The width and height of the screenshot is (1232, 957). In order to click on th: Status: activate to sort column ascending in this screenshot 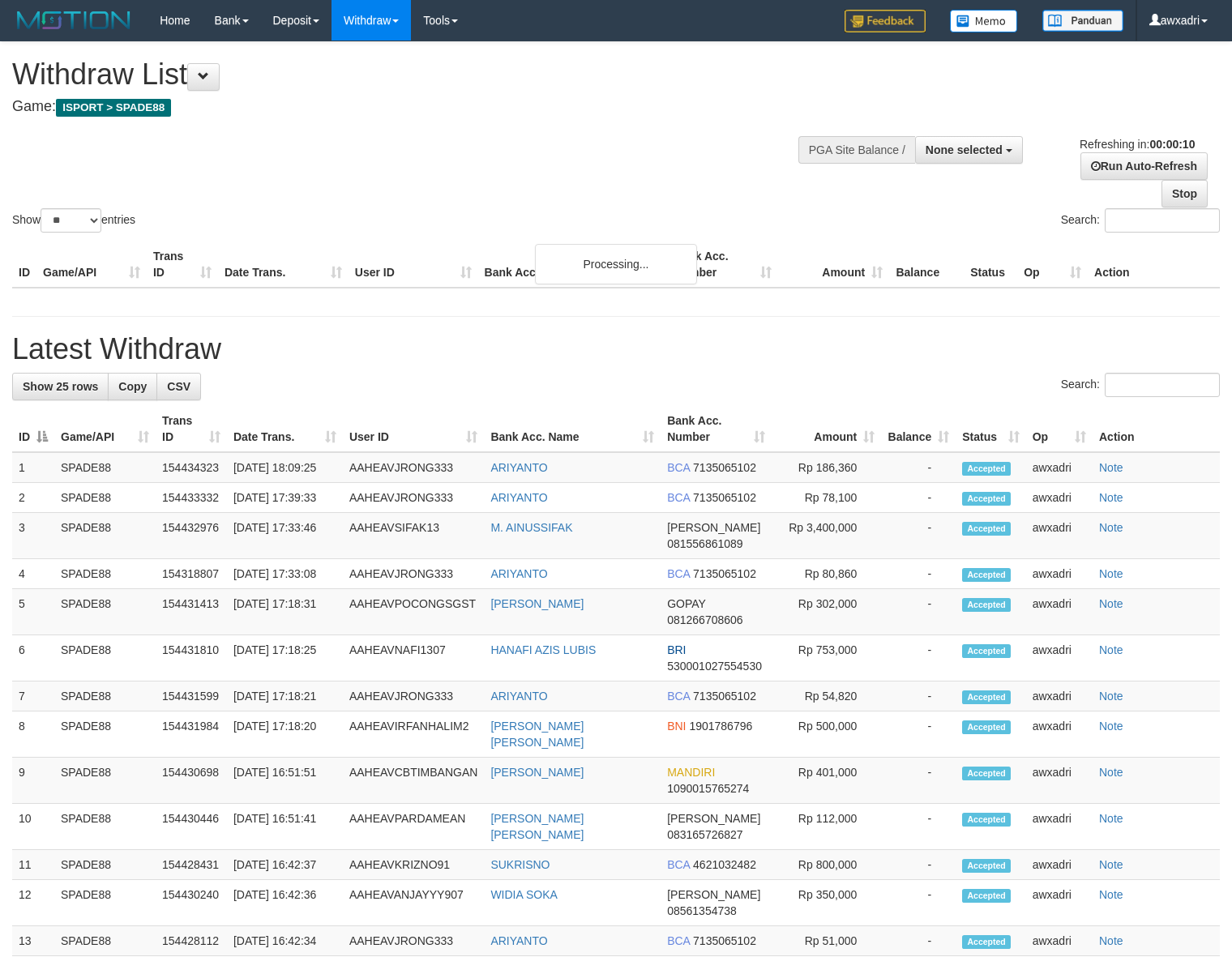, I will do `click(990, 428)`.